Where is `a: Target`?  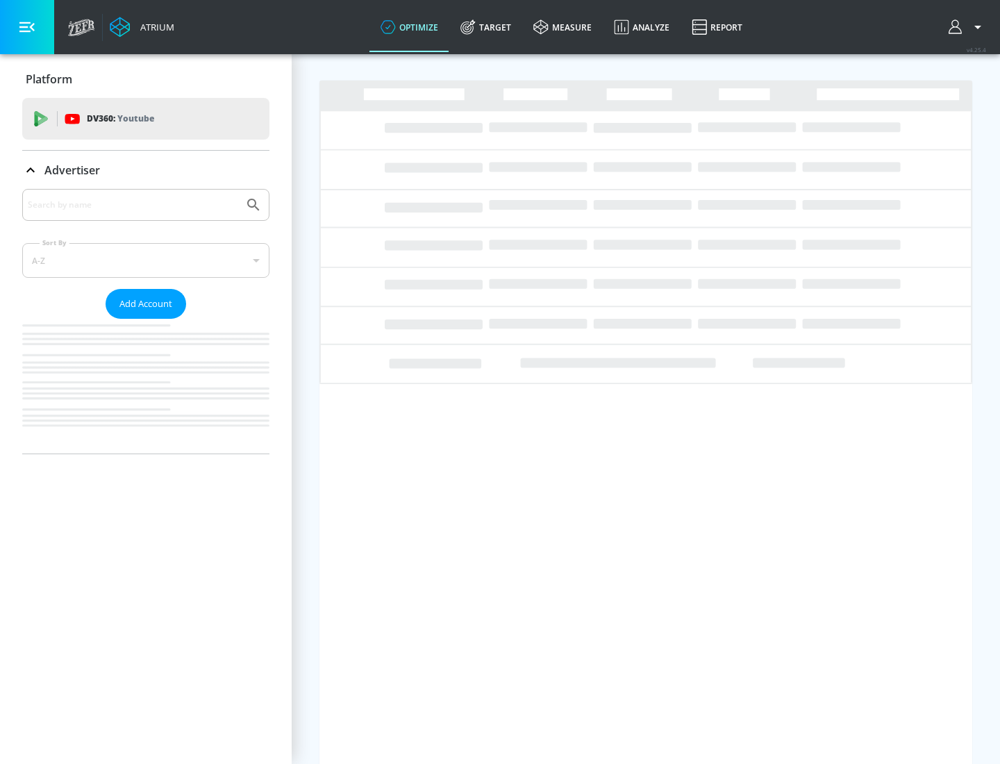 a: Target is located at coordinates (485, 27).